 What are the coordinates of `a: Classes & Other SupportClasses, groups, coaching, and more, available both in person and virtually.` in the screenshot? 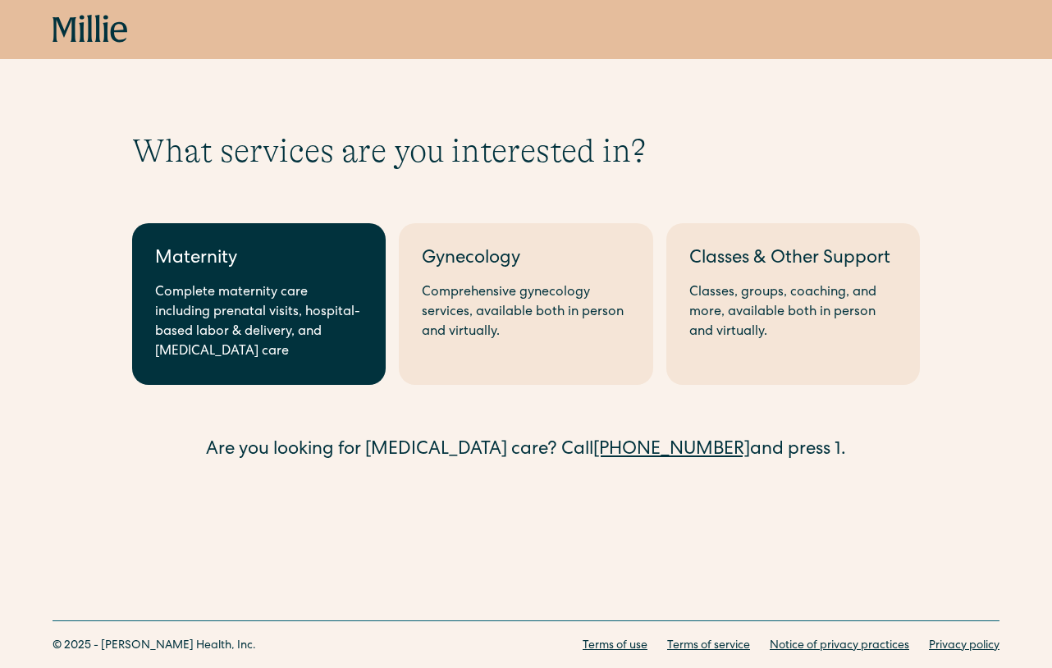 It's located at (793, 304).